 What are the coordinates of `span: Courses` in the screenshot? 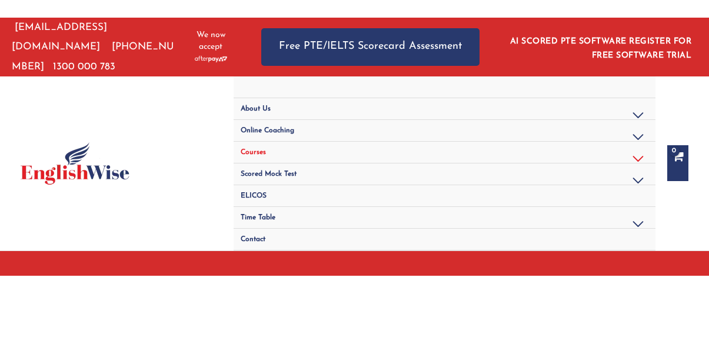 It's located at (253, 152).